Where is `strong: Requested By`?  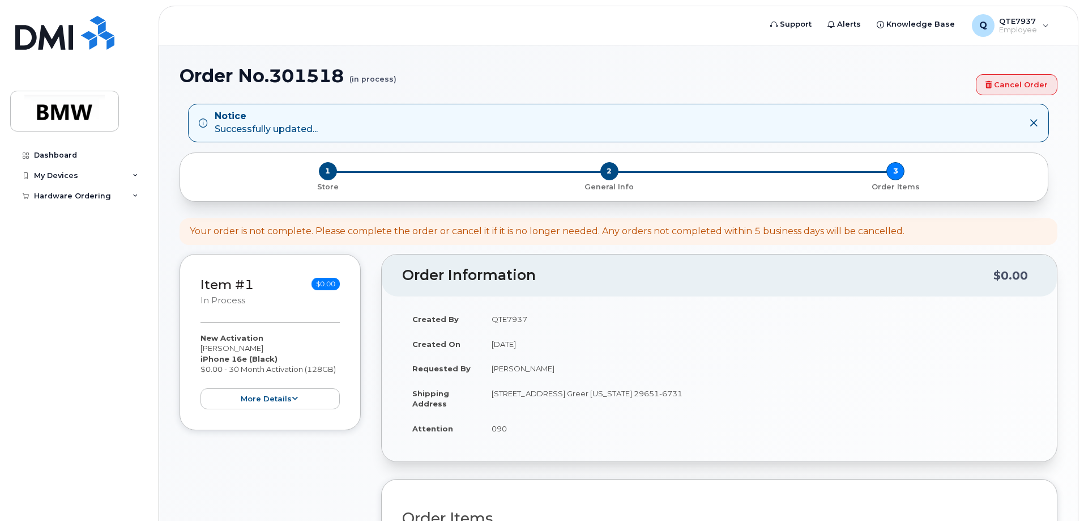 strong: Requested By is located at coordinates (441, 368).